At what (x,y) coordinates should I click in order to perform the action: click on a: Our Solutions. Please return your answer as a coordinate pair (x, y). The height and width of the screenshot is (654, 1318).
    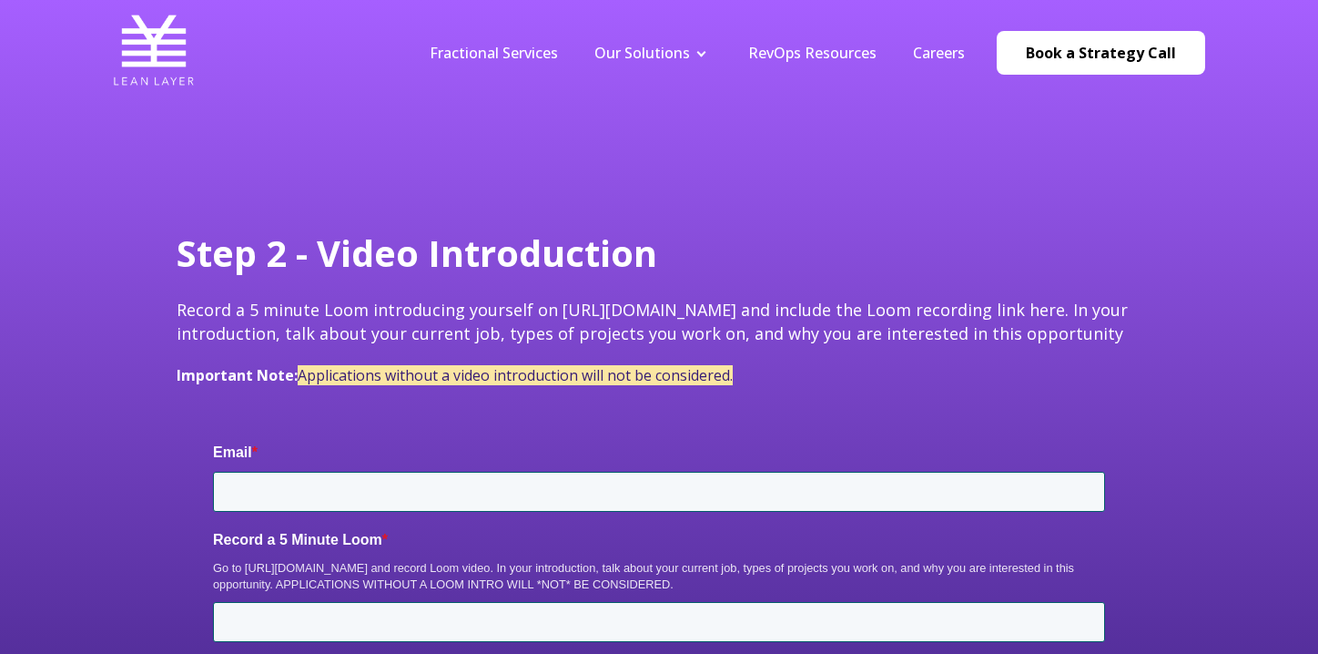
    Looking at the image, I should click on (642, 53).